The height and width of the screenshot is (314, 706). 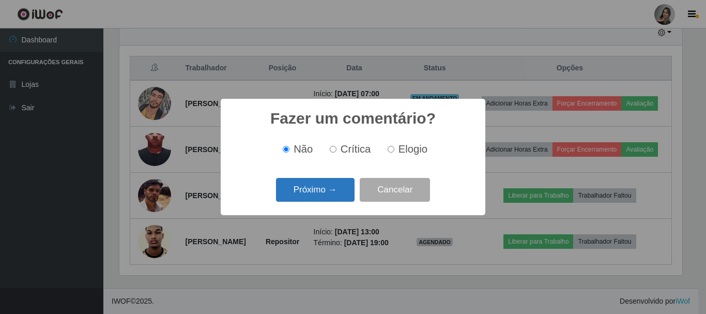 I want to click on h2: Fazer um comentário?, so click(x=353, y=118).